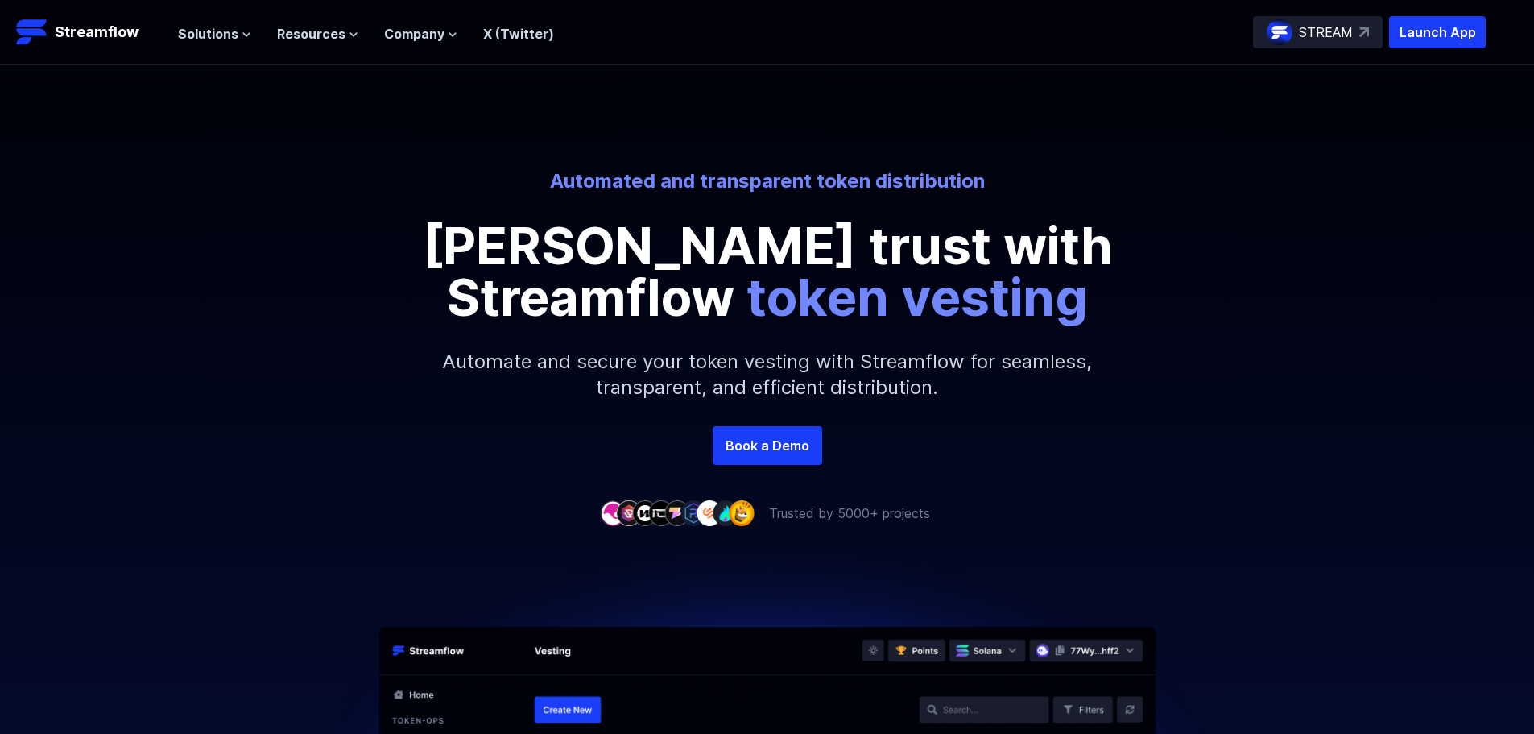  What do you see at coordinates (317, 34) in the screenshot?
I see `button: Resources` at bounding box center [317, 34].